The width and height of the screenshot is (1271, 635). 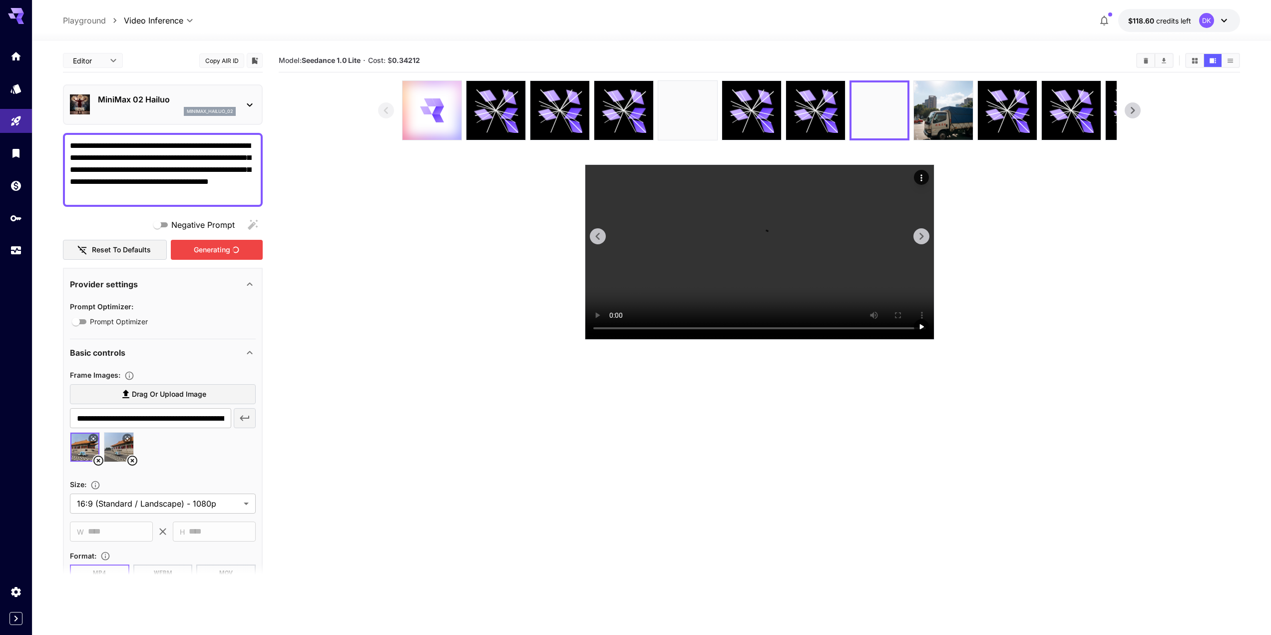 I want to click on span: Format :, so click(x=83, y=555).